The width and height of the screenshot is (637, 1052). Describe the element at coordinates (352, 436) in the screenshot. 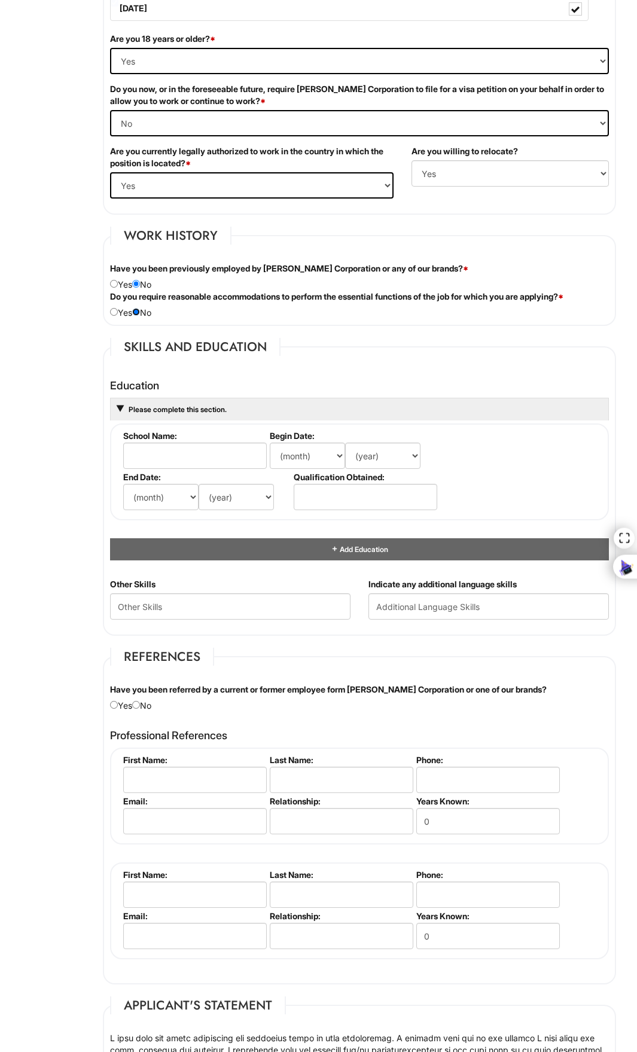

I see `label: Begin Date:` at that location.